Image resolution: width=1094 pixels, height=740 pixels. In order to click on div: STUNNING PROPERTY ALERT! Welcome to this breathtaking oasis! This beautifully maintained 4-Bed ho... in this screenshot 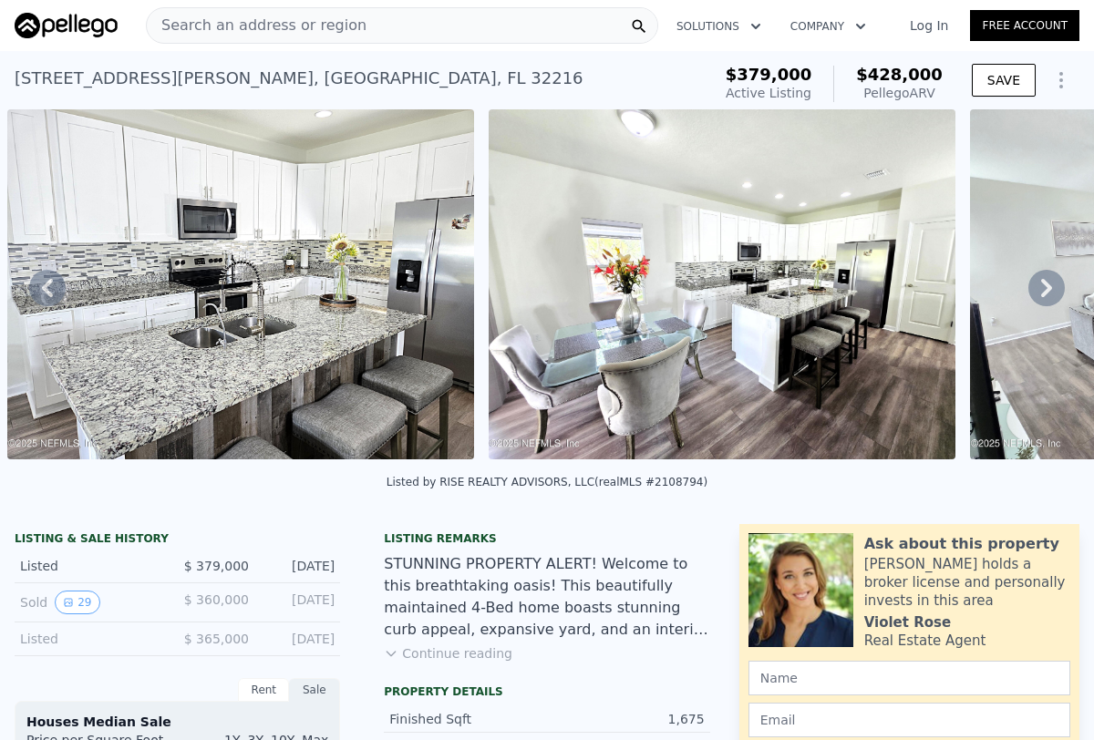, I will do `click(546, 597)`.